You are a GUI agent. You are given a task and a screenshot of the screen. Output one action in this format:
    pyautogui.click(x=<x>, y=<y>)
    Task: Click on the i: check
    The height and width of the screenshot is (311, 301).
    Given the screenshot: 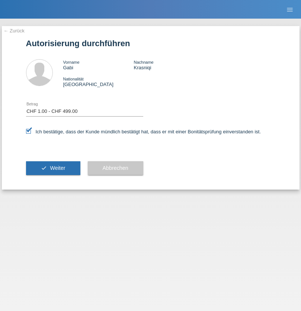 What is the action you would take?
    pyautogui.click(x=44, y=168)
    